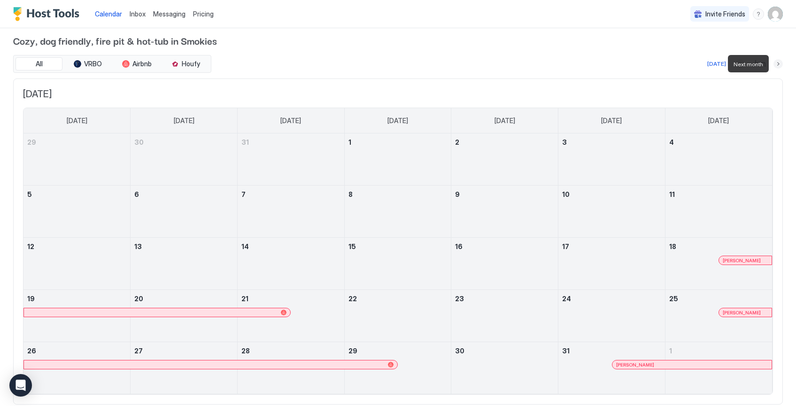 The width and height of the screenshot is (796, 406). Describe the element at coordinates (291, 368) in the screenshot. I see `td: January 28, 2025` at that location.